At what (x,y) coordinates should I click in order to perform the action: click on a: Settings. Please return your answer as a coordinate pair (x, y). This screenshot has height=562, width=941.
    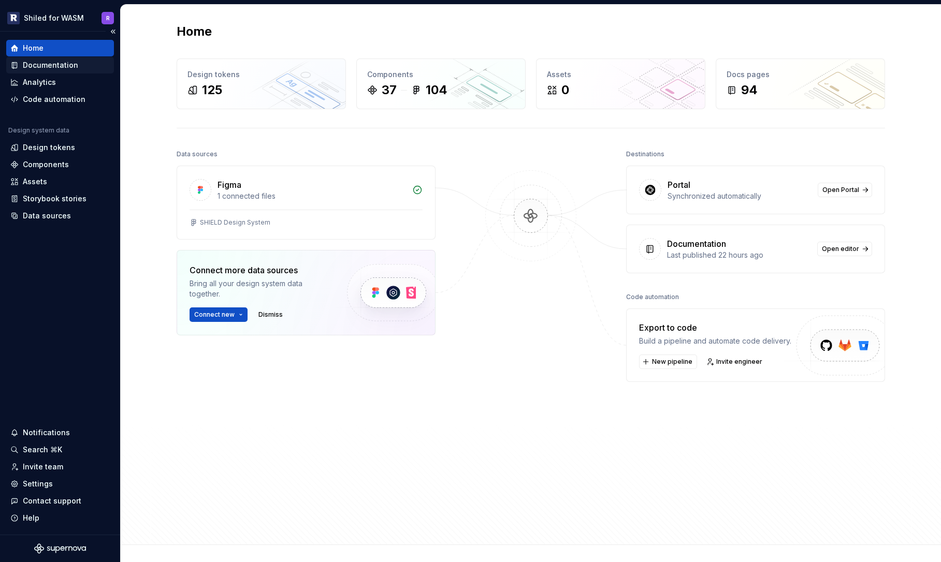
    Looking at the image, I should click on (60, 484).